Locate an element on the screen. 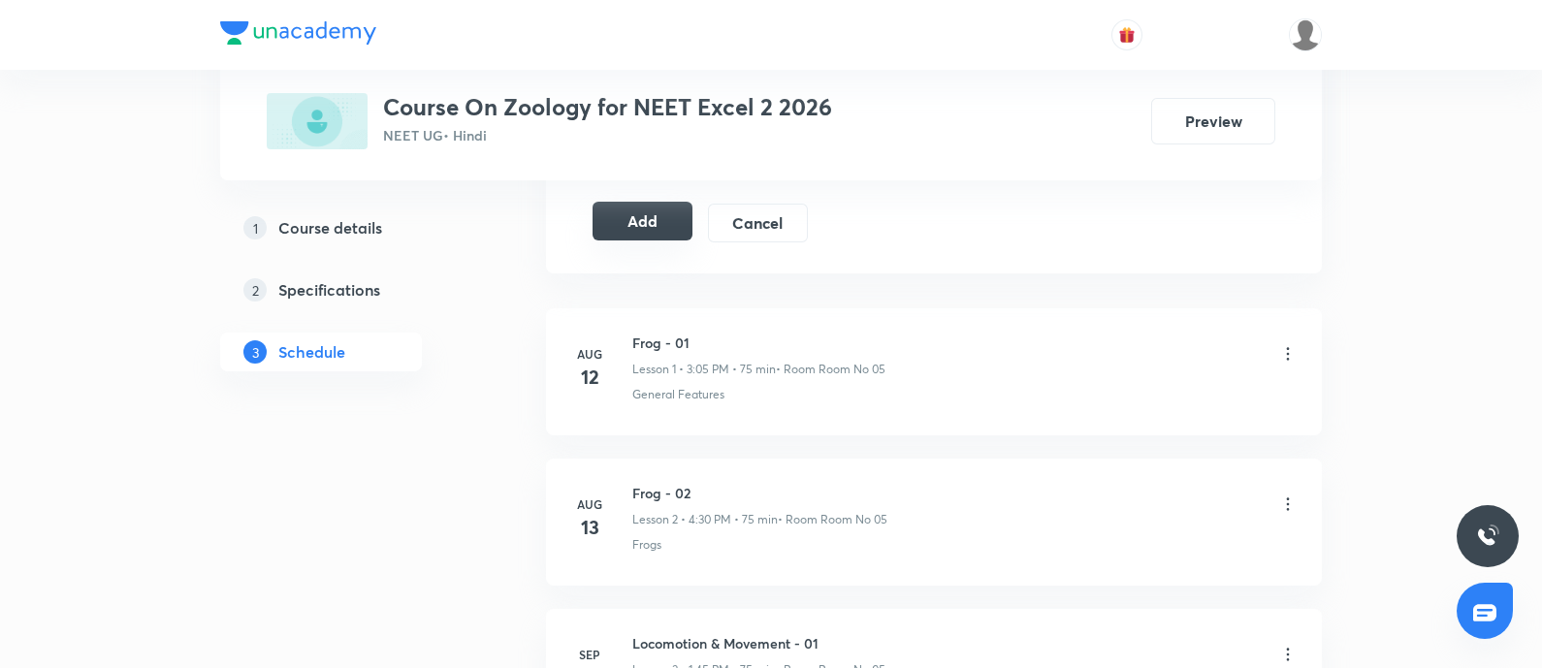 Image resolution: width=1542 pixels, height=668 pixels. button: avatar is located at coordinates (1127, 35).